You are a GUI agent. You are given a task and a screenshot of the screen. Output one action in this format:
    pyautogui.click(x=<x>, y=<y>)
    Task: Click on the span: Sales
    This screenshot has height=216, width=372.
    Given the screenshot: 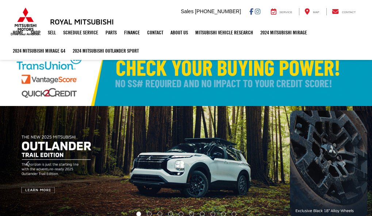 What is the action you would take?
    pyautogui.click(x=187, y=11)
    